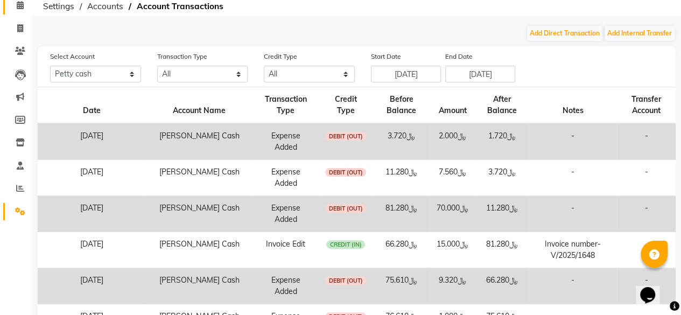 This screenshot has height=315, width=681. Describe the element at coordinates (452, 105) in the screenshot. I see `th: Amount` at that location.